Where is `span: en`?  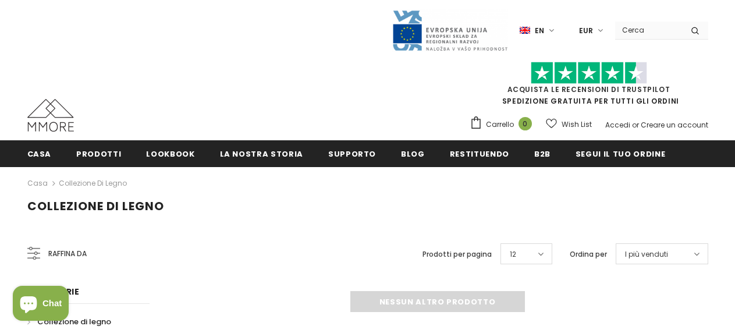
span: en is located at coordinates (539, 31).